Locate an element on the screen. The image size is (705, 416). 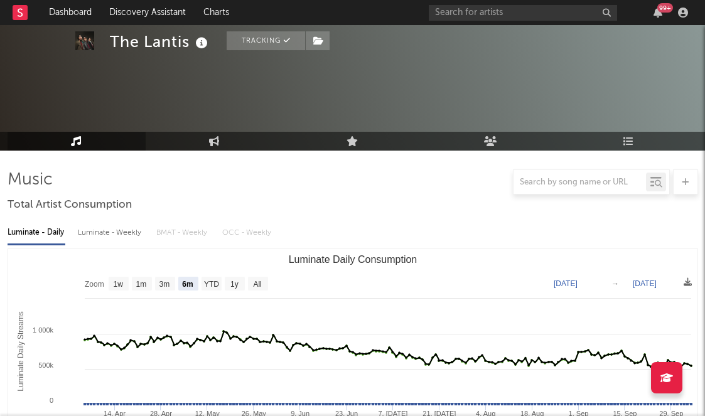
div: Luminate - Weekly is located at coordinates (111, 233).